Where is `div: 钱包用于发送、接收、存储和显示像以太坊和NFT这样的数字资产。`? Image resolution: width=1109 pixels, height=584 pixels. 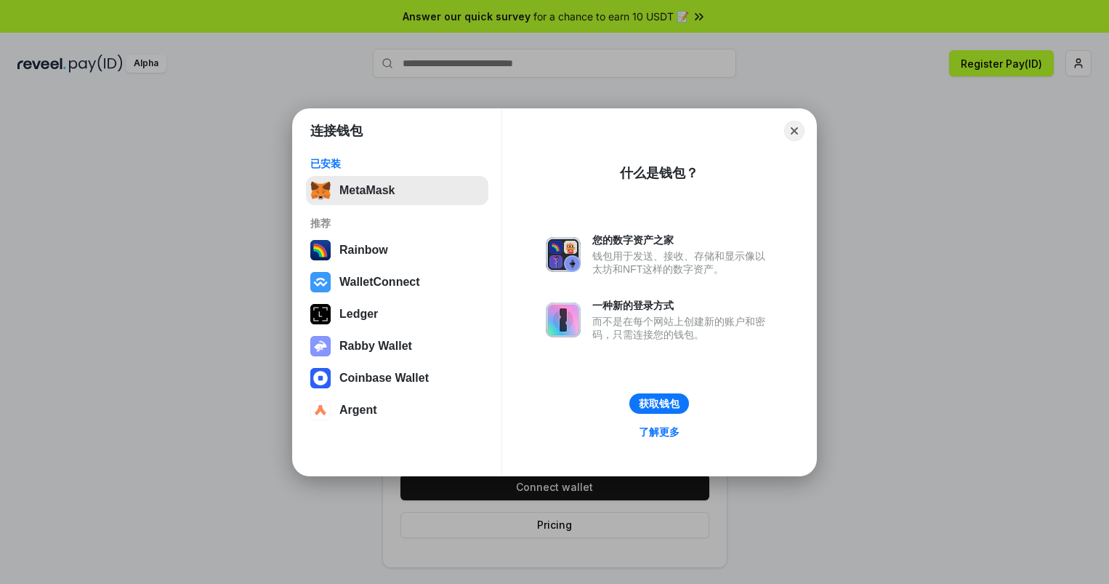 div: 钱包用于发送、接收、存储和显示像以太坊和NFT这样的数字资产。 is located at coordinates (683, 262).